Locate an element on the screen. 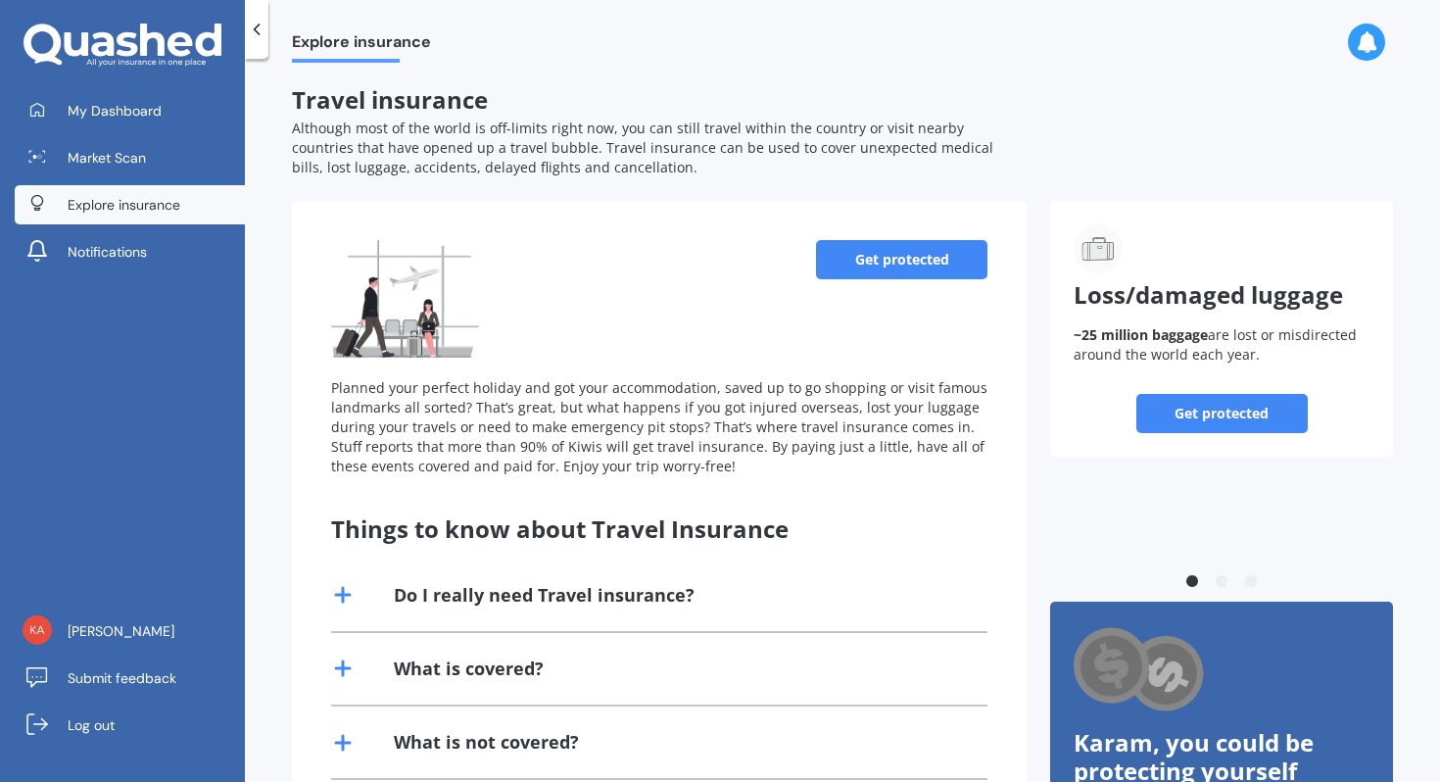 This screenshot has width=1440, height=782. div: Do I really need Travel insurance? is located at coordinates (544, 595).